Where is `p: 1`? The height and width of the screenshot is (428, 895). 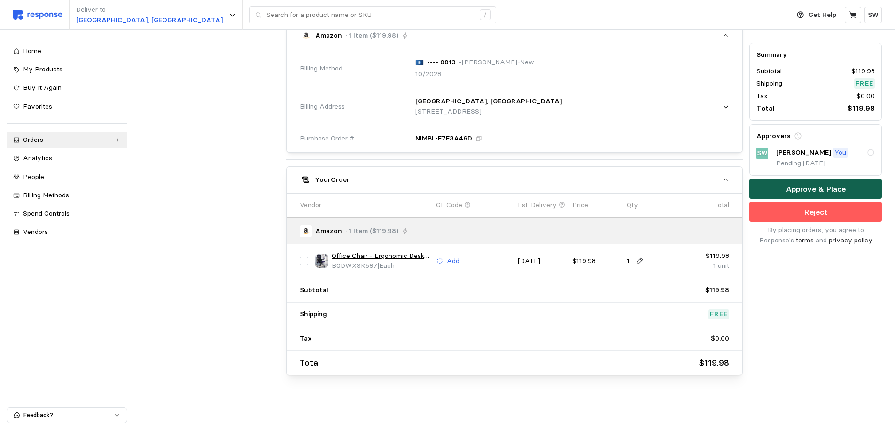
p: 1 is located at coordinates (628, 261).